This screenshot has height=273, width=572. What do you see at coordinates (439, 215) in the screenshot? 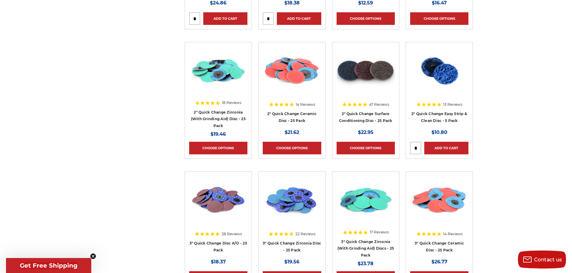
I see `a: 3 inch ceramic roloc discs` at bounding box center [439, 215].